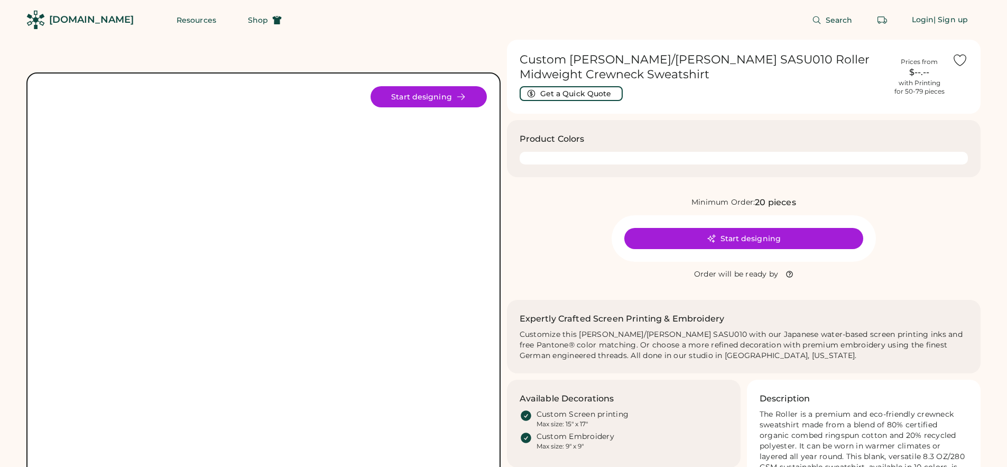 The height and width of the screenshot is (467, 1007). What do you see at coordinates (736, 274) in the screenshot?
I see `div: Order will be ready by` at bounding box center [736, 274].